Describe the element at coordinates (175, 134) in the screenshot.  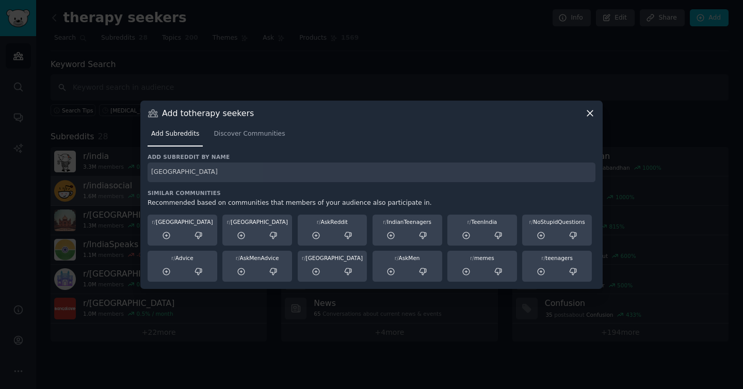
I see `span: Add Subreddits` at that location.